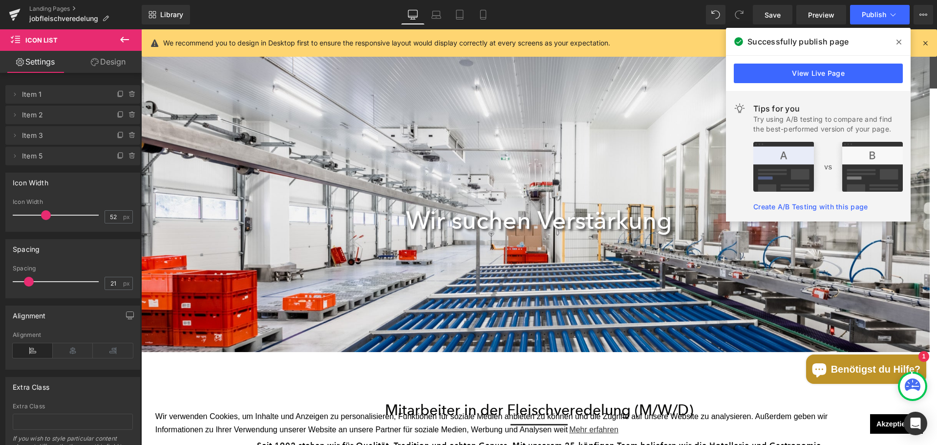 The height and width of the screenshot is (445, 937). I want to click on img: tip.png, so click(828, 167).